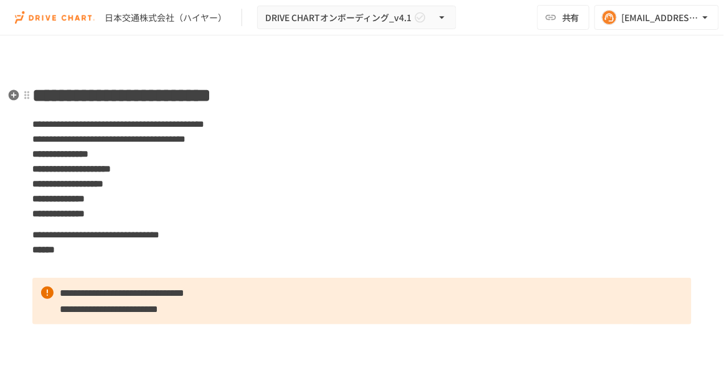 This screenshot has height=376, width=724. I want to click on div: 日本交通株式会社（ハイヤー）, so click(166, 17).